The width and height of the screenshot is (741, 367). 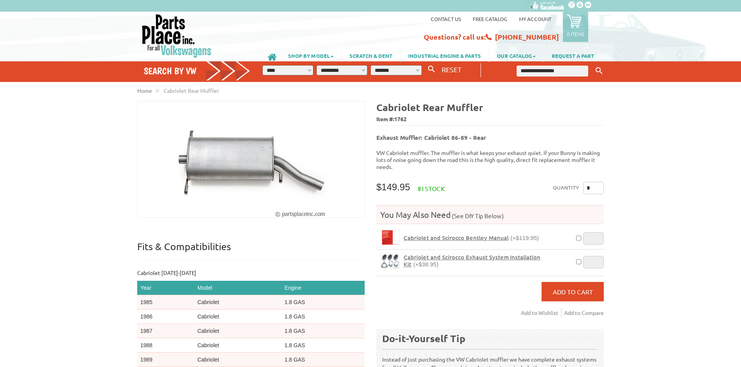 I want to click on span: Item #:, so click(x=490, y=119).